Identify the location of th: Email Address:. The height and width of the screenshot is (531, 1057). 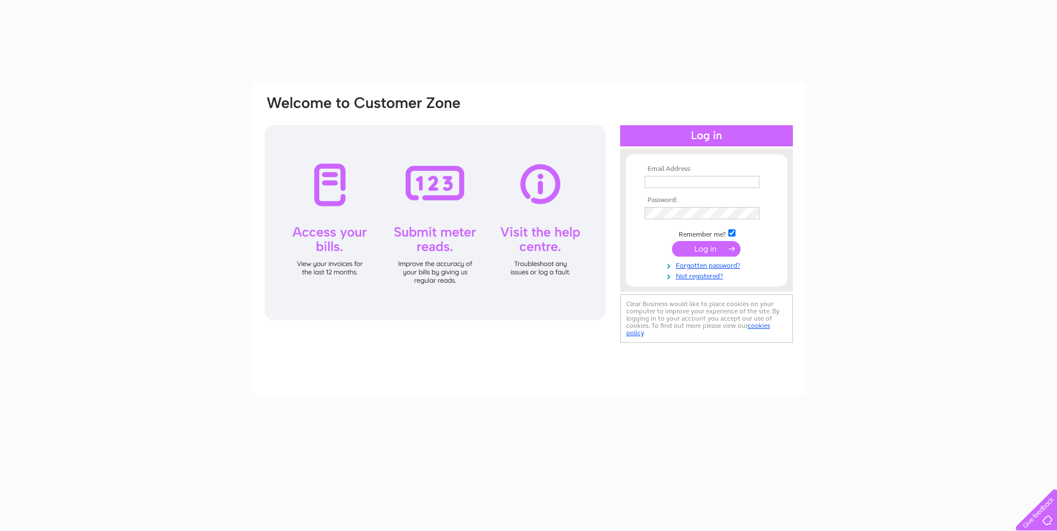
(706, 169).